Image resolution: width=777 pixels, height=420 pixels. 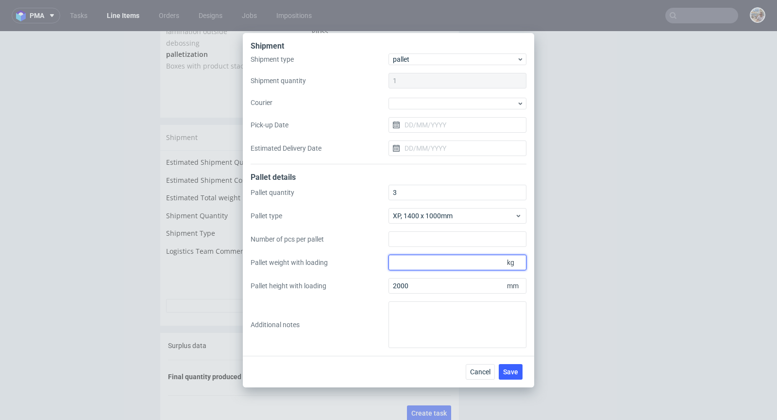 What do you see at coordinates (236, 169) in the screenshot?
I see `td: Estimated Total weight` at bounding box center [236, 169].